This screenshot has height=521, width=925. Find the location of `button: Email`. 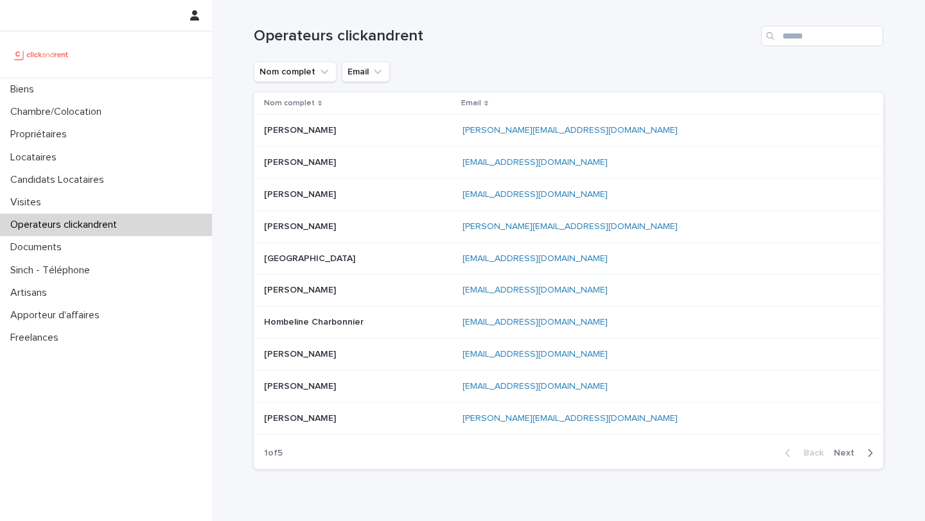

button: Email is located at coordinates (365, 72).